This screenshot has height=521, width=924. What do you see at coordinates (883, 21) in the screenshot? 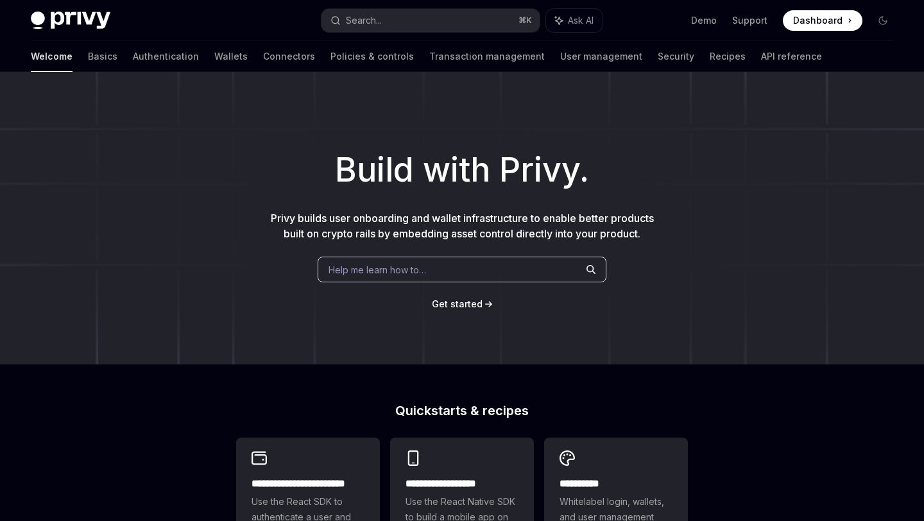
I see `button: Toggle dark mode` at bounding box center [883, 21].